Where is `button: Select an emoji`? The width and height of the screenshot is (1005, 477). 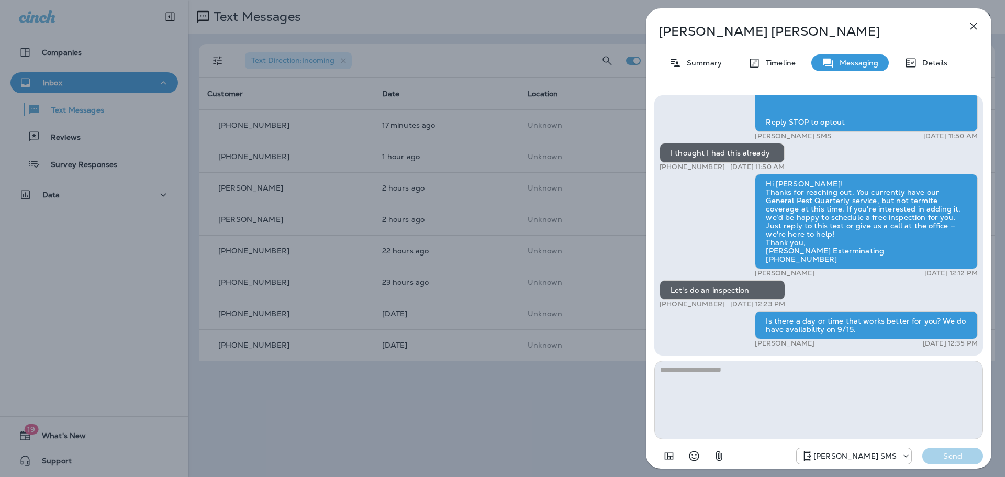
button: Select an emoji is located at coordinates (694, 456).